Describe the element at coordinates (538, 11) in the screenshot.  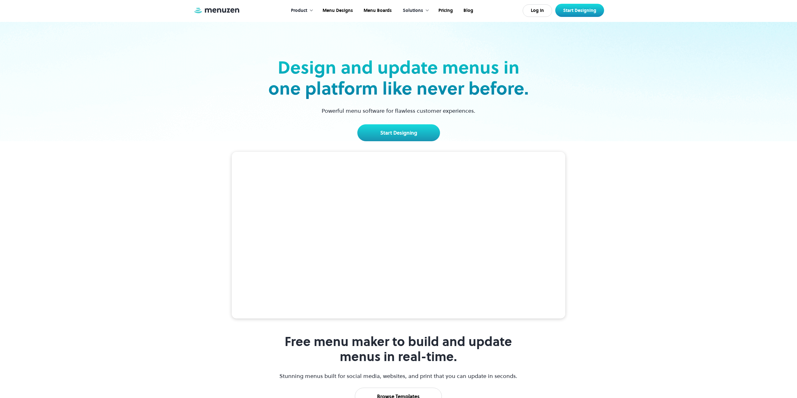
I see `a: Log In` at that location.